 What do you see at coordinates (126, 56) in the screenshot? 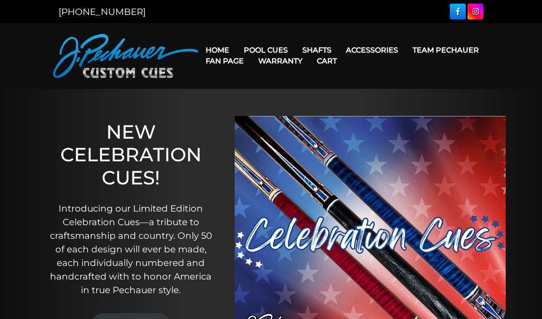
I see `img: Pechauer Custom Cues` at bounding box center [126, 56].